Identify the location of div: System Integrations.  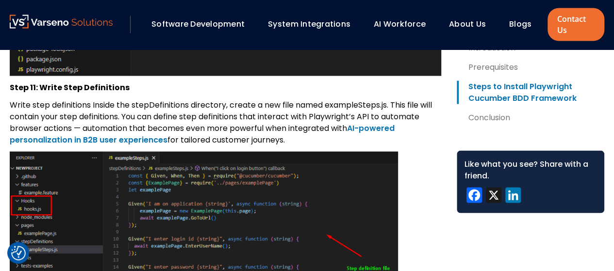
(314, 24).